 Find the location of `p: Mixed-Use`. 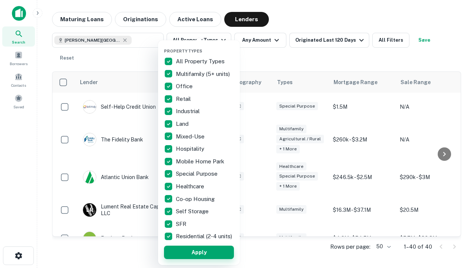

p: Mixed-Use is located at coordinates (191, 136).